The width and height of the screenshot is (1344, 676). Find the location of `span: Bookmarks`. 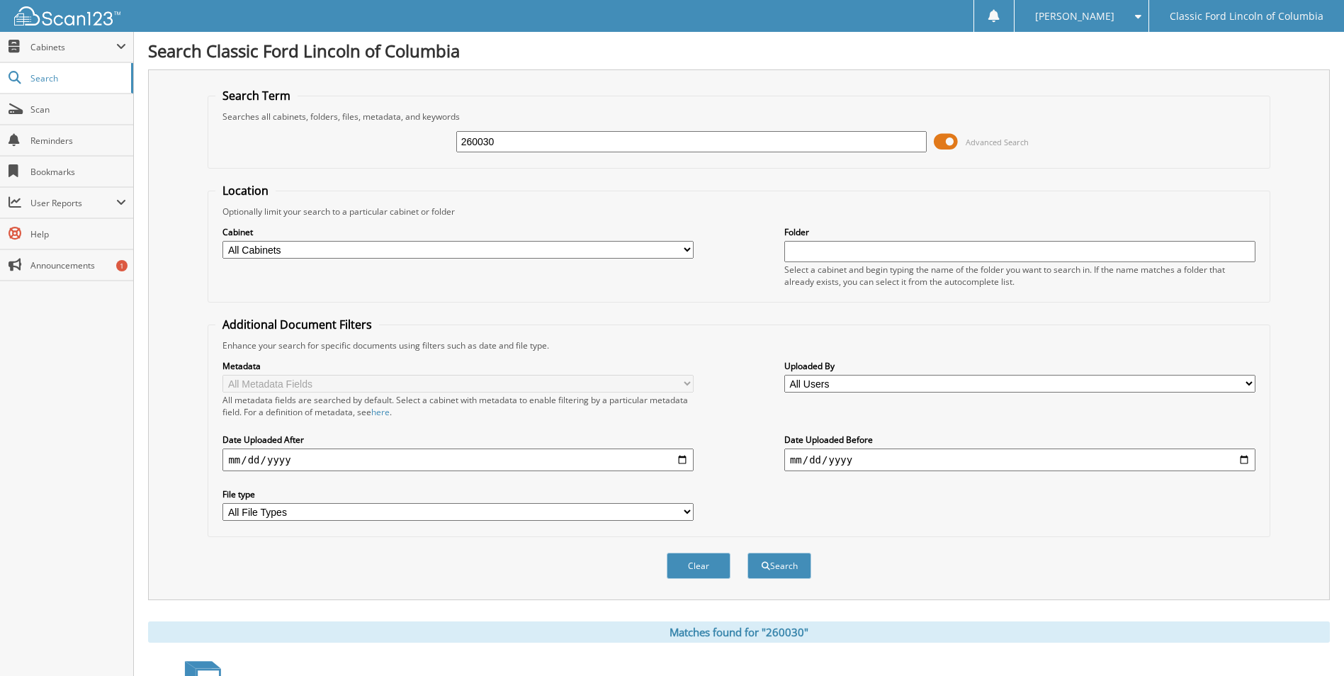

span: Bookmarks is located at coordinates (78, 171).